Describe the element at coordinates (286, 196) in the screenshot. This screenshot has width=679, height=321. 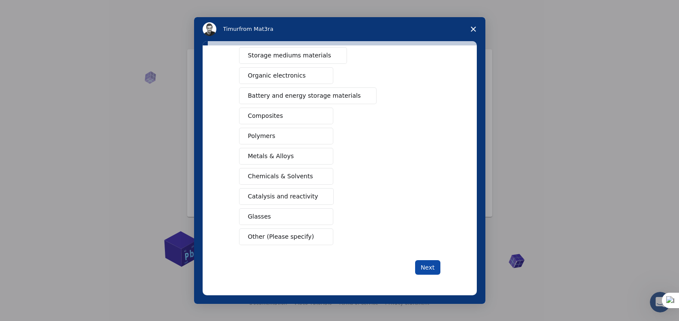
I see `button: Catalysis and reactivity` at that location.